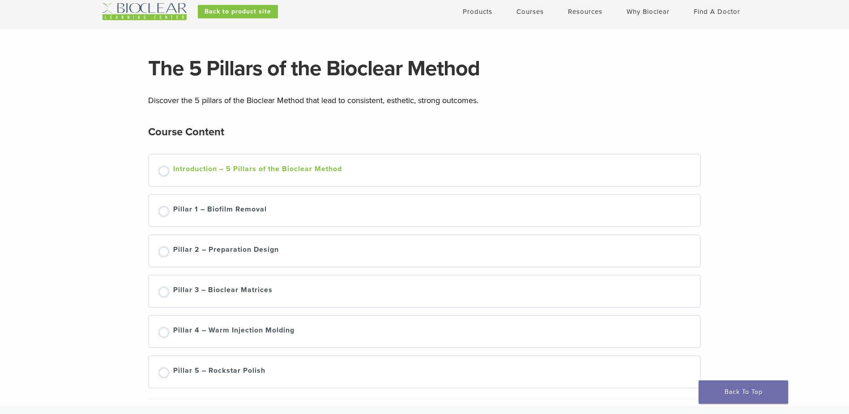 The image size is (849, 414). I want to click on a: Resources, so click(585, 12).